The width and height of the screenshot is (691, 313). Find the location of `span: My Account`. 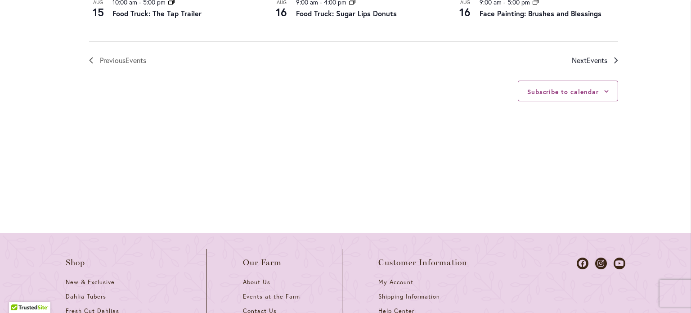

span: My Account is located at coordinates (396, 282).